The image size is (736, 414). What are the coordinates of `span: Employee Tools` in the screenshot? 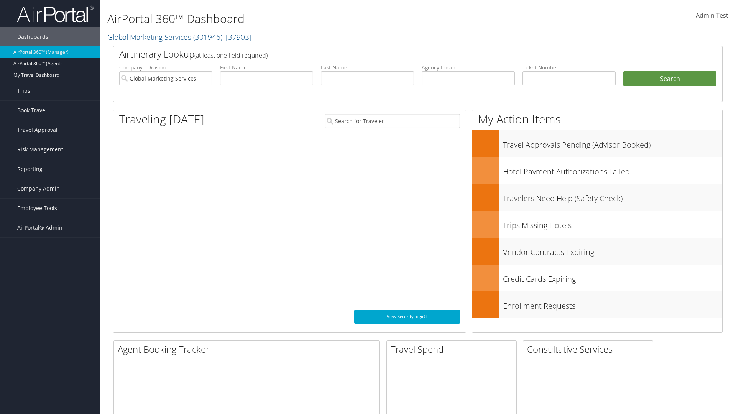 It's located at (37, 208).